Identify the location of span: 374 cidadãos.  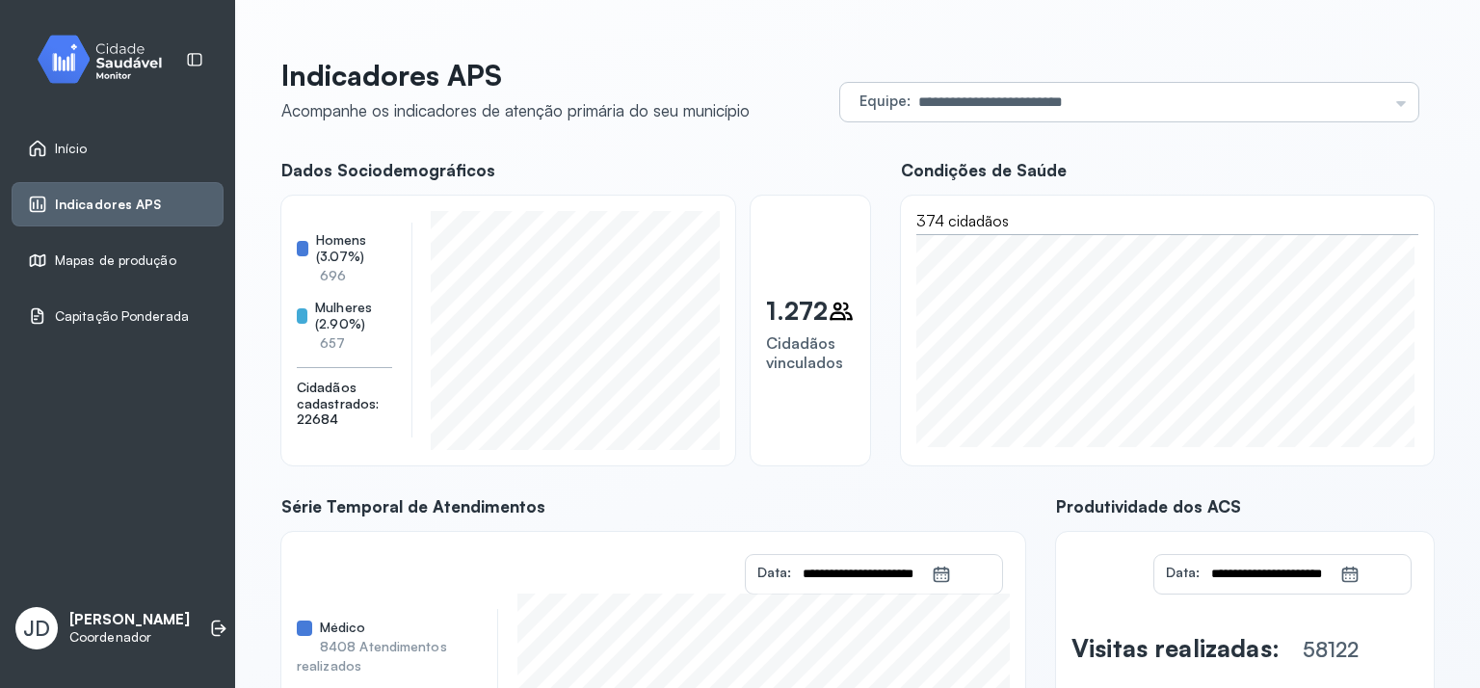
(963, 221).